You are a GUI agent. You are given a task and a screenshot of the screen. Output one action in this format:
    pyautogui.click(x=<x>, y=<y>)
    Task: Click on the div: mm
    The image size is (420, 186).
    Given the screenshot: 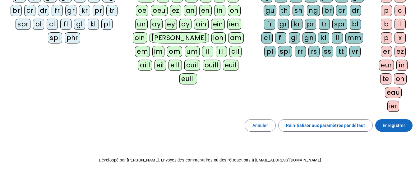 What is the action you would take?
    pyautogui.click(x=354, y=38)
    